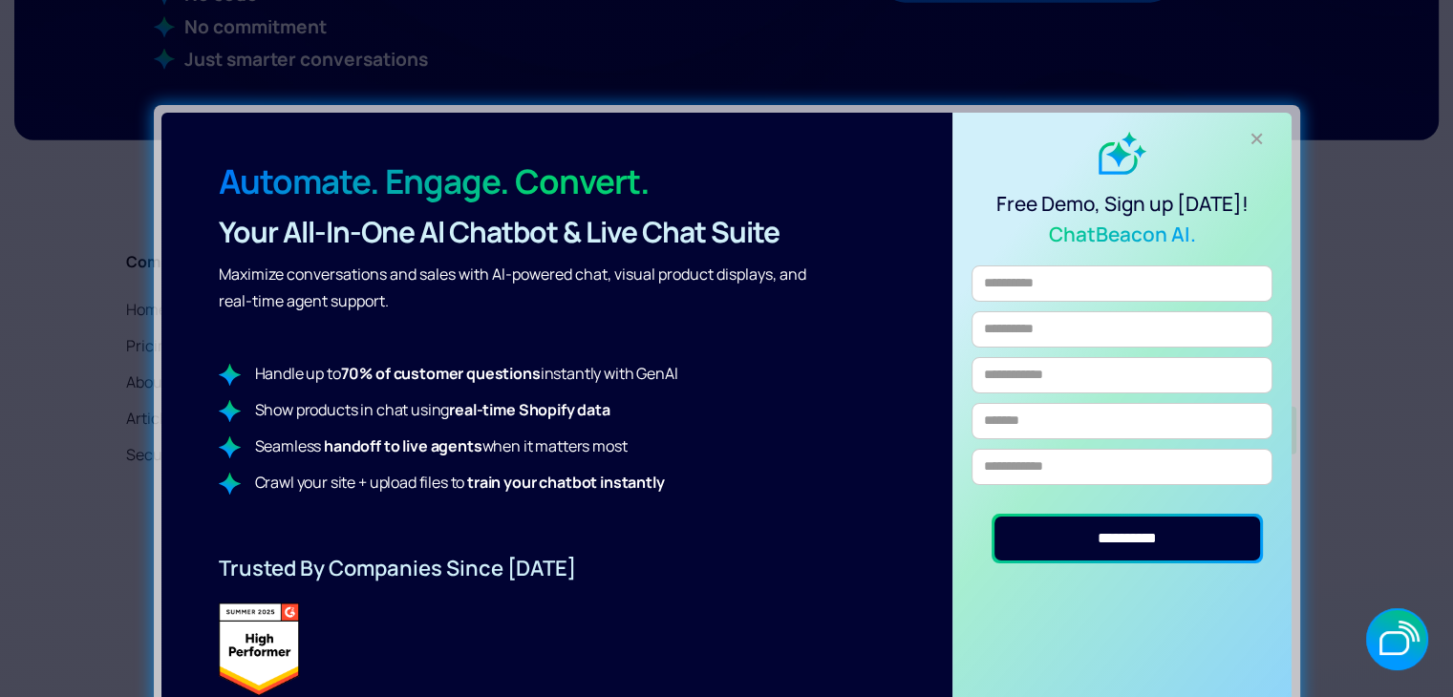 The width and height of the screenshot is (1453, 697). Describe the element at coordinates (459, 482) in the screenshot. I see `div: Crawl your site + upload files to` at that location.